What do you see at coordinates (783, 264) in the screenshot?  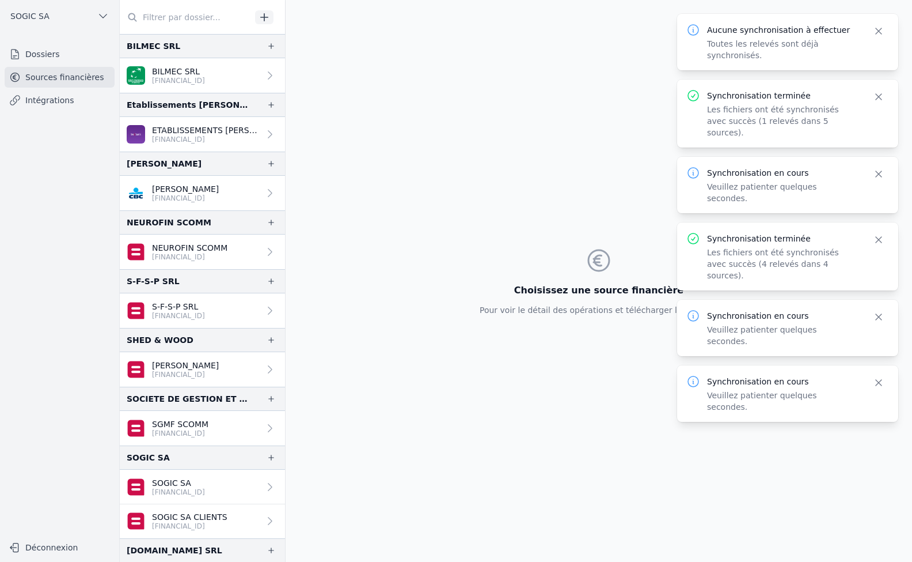 I see `p: Les fichiers ont été synchronisés avec succès (4 relevés dans 4 sources).` at bounding box center [783, 264].